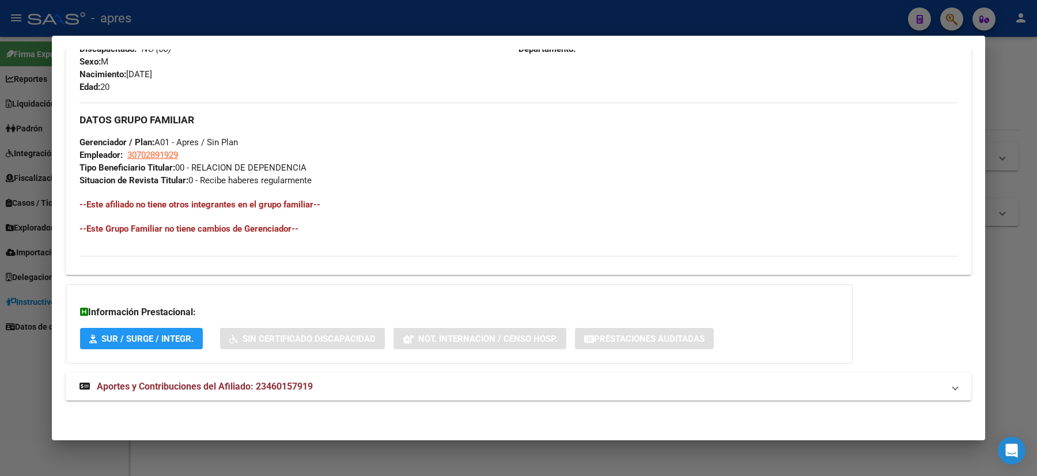 The height and width of the screenshot is (476, 1037). Describe the element at coordinates (148, 339) in the screenshot. I see `span: SUR / SURGE / INTEGR.` at that location.